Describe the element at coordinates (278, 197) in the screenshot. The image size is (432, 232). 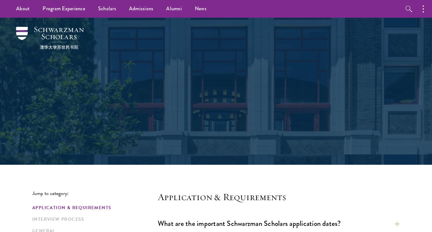
I see `h4: Application & Requirements` at that location.